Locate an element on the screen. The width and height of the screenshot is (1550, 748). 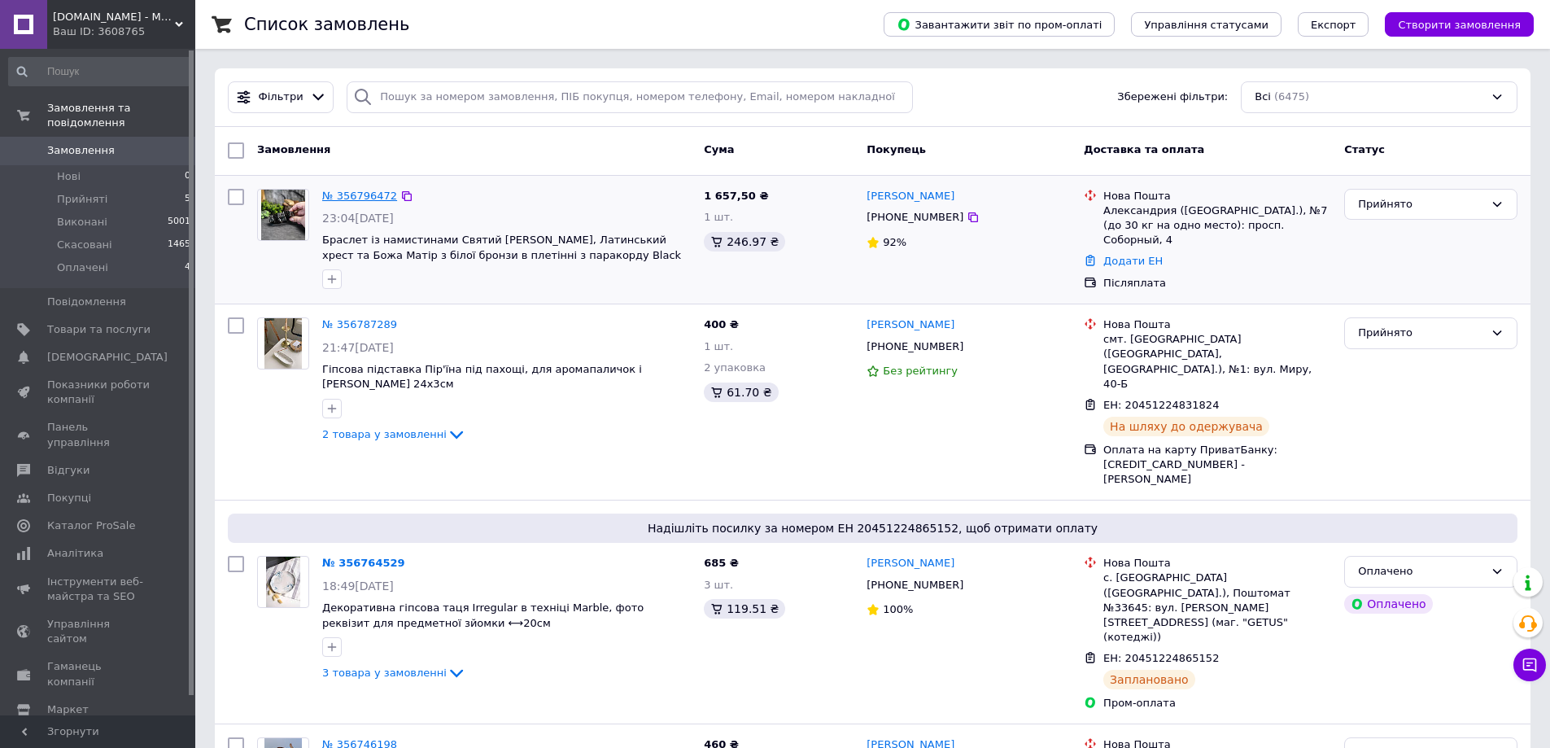
span: Каталог ProSale is located at coordinates (91, 526).